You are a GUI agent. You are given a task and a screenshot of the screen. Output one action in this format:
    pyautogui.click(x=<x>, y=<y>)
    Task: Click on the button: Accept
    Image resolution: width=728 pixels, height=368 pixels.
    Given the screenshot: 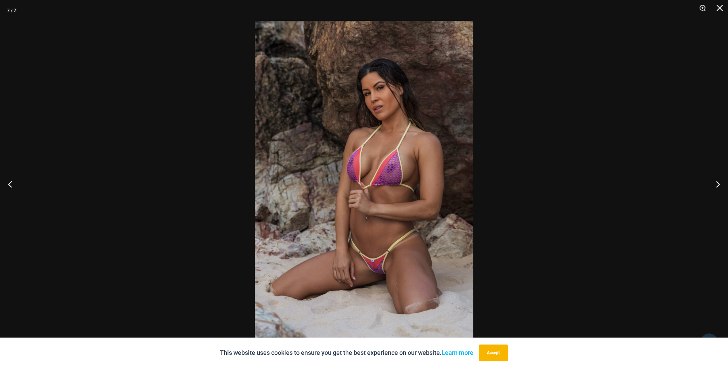 What is the action you would take?
    pyautogui.click(x=493, y=353)
    